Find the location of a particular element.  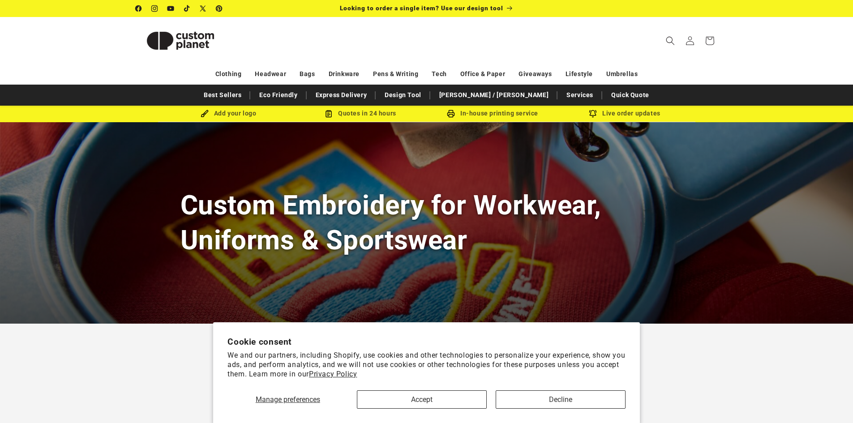

div: Add your logo is located at coordinates (228, 113).